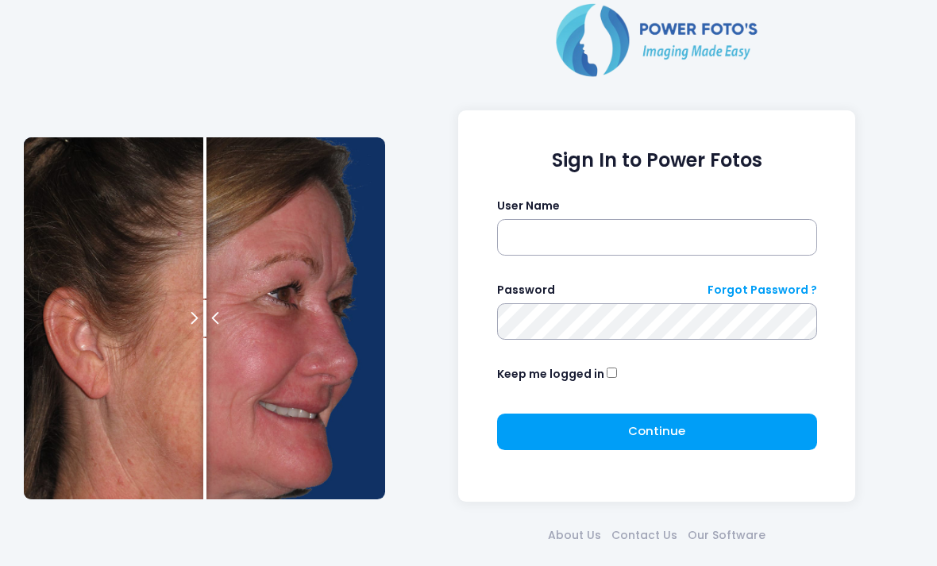  Describe the element at coordinates (645, 535) in the screenshot. I see `a: Contact Us` at that location.